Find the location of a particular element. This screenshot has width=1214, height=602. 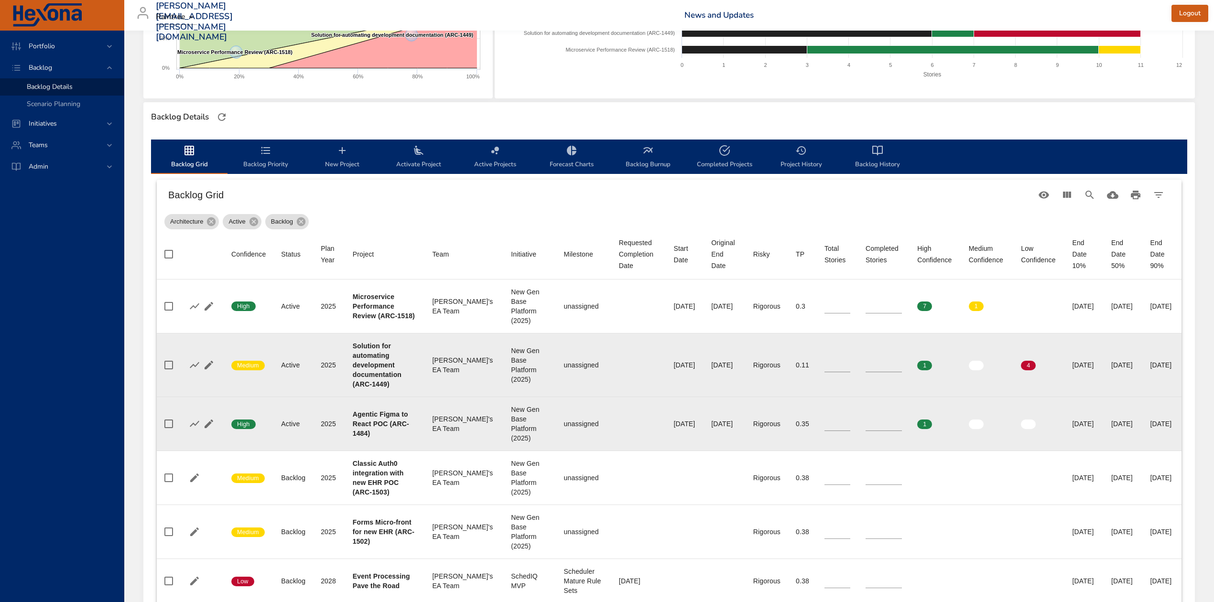

text: 11 is located at coordinates (1141, 65).